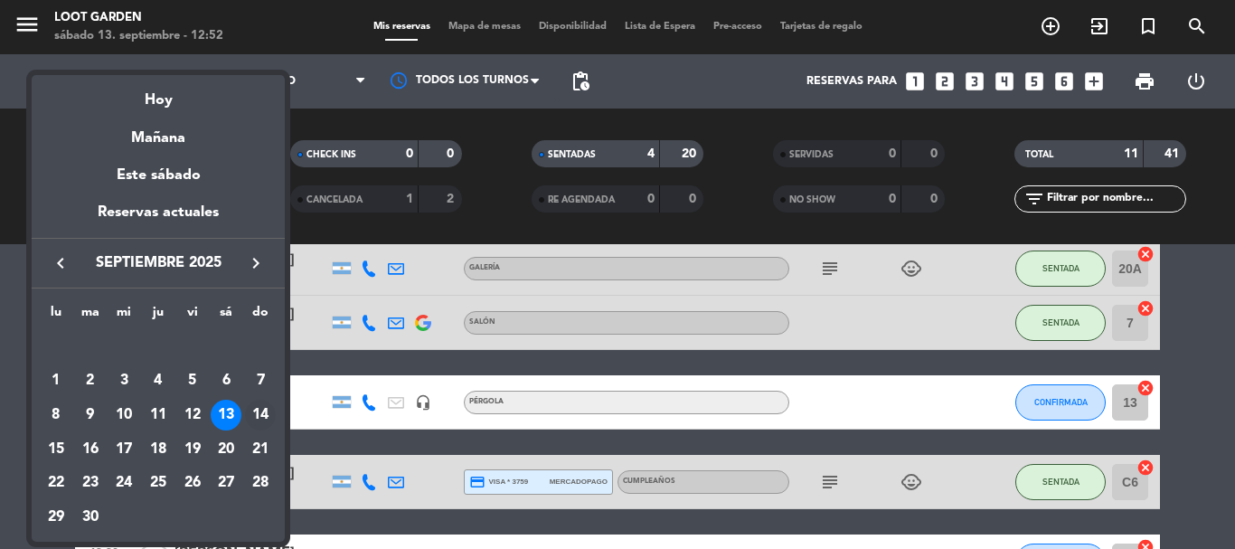 This screenshot has height=549, width=1235. I want to click on td: 12 de septiembre de 2025, so click(192, 415).